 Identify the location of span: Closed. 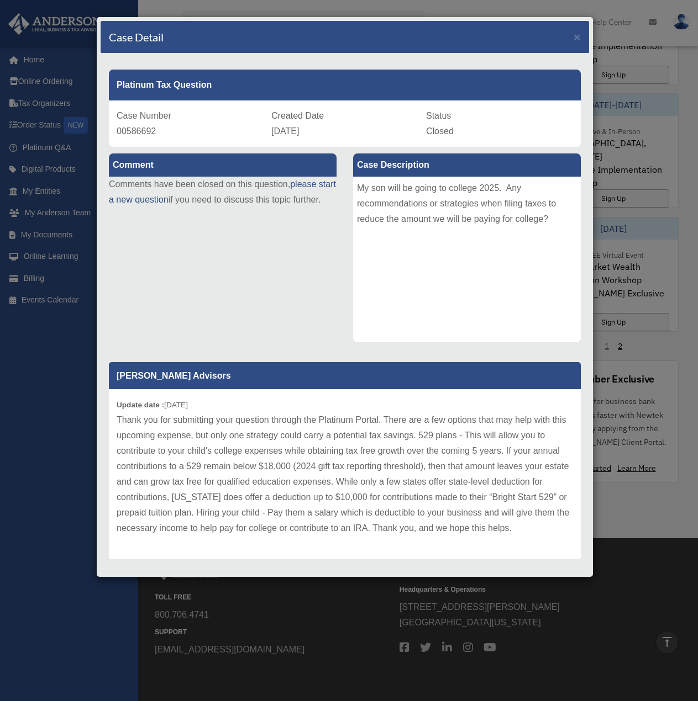
(440, 131).